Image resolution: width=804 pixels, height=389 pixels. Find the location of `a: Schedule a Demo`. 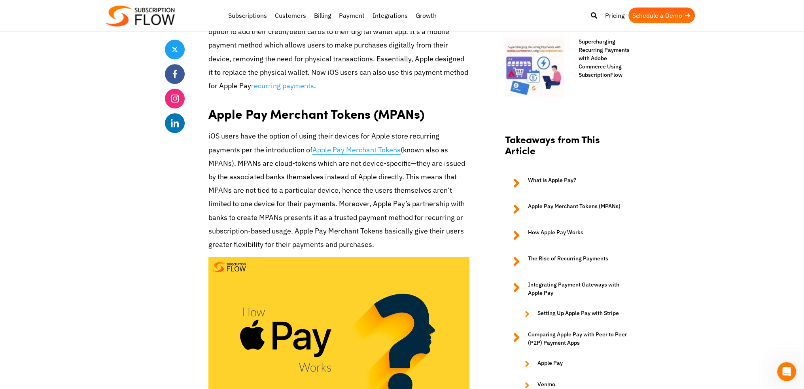

a: Schedule a Demo is located at coordinates (661, 15).